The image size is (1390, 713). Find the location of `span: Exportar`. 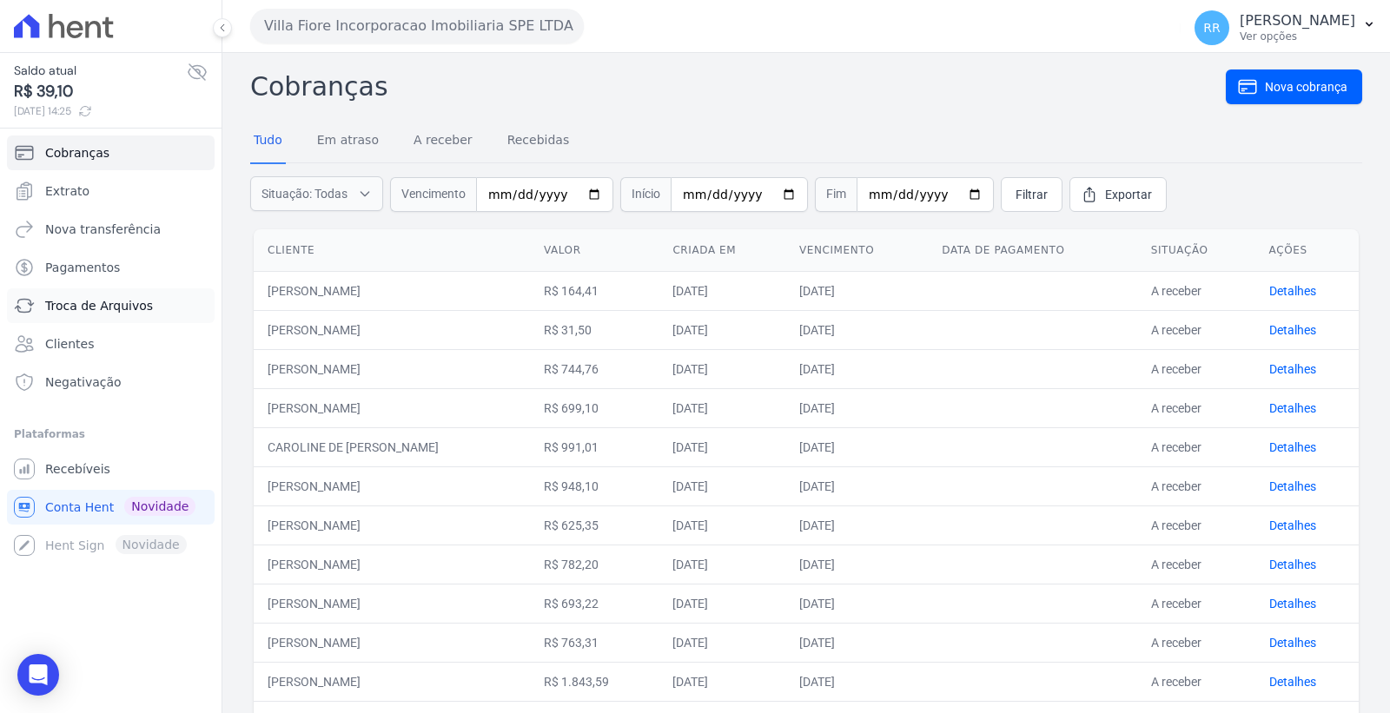

span: Exportar is located at coordinates (1129, 195).